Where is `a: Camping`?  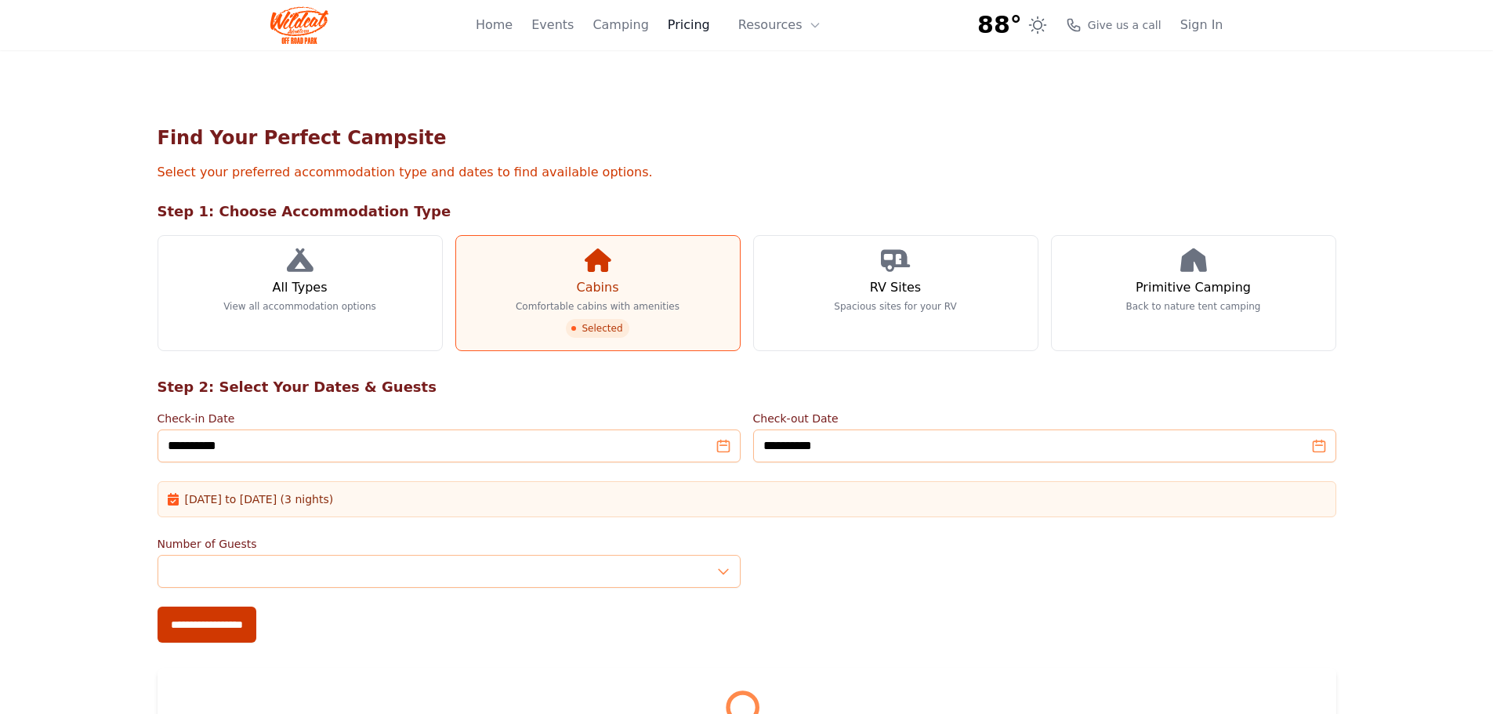
a: Camping is located at coordinates (620, 25).